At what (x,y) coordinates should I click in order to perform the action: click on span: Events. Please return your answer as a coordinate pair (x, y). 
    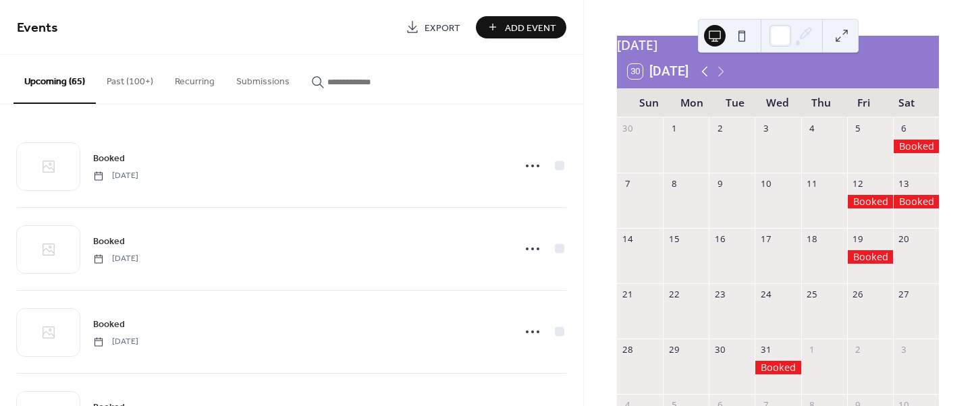
    Looking at the image, I should click on (37, 28).